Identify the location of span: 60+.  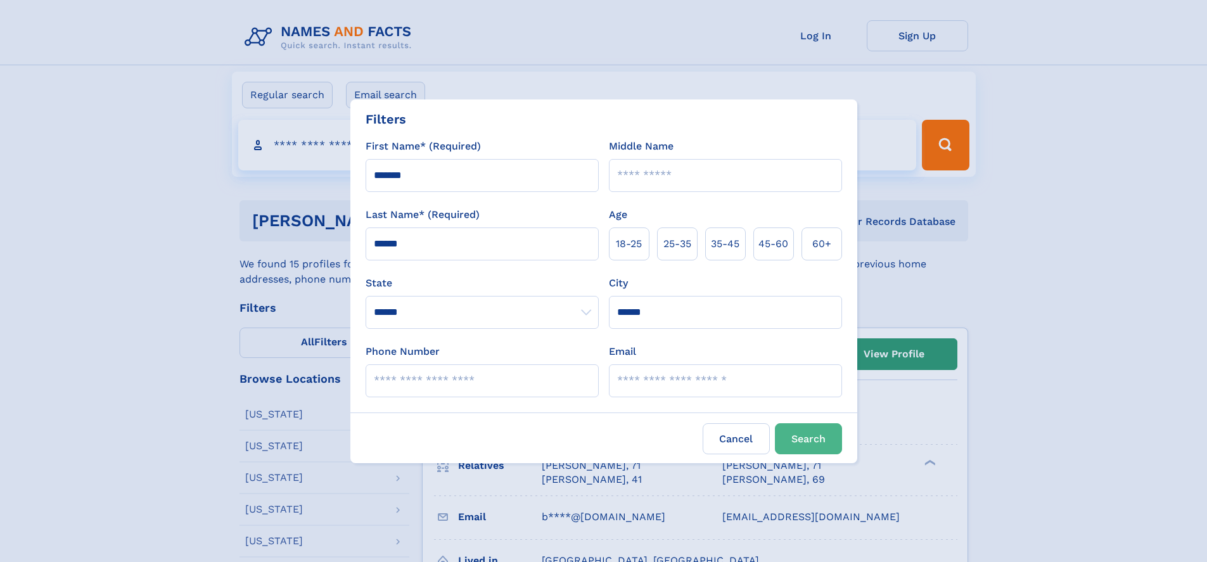
(822, 244).